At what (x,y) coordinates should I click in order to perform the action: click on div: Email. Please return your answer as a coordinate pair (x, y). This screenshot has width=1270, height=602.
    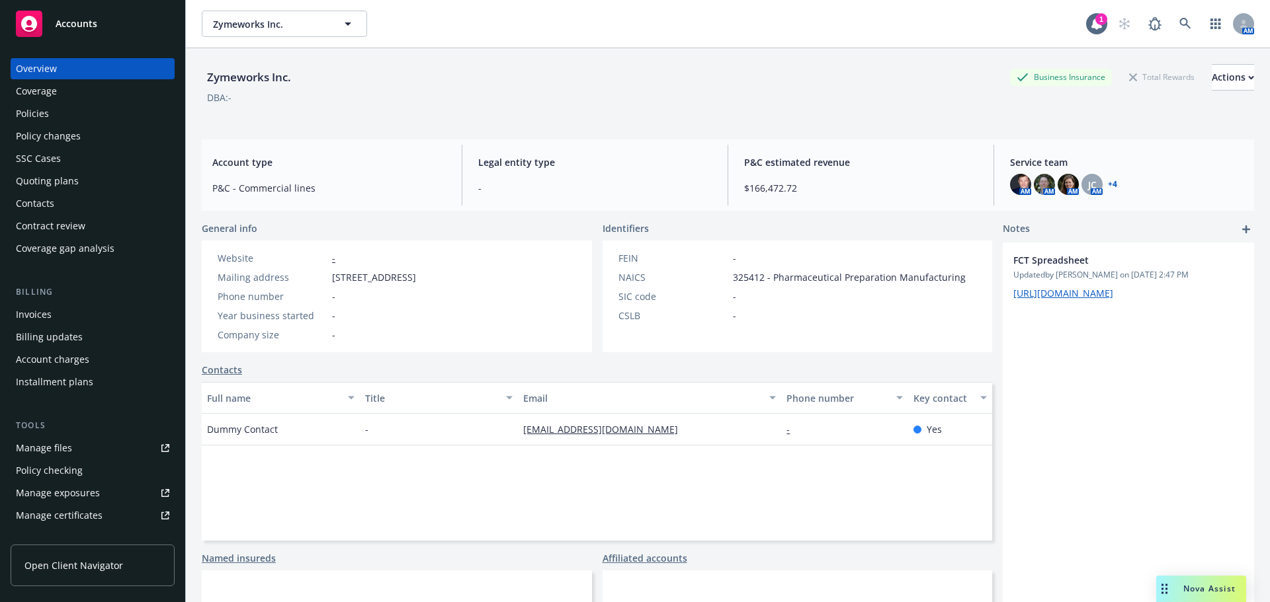
    Looking at the image, I should click on (642, 398).